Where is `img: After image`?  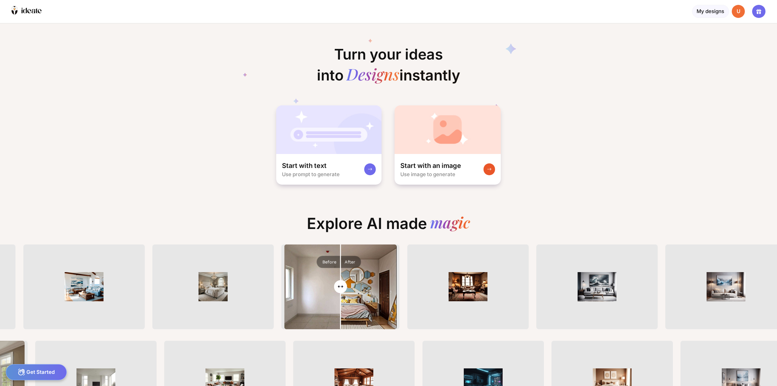
img: After image is located at coordinates (341, 286).